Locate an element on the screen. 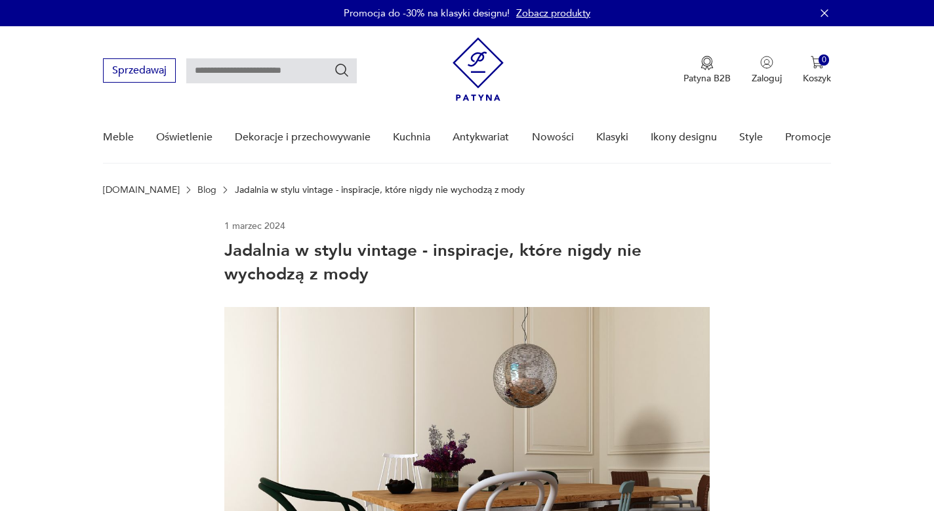 The image size is (934, 511). a: Kuchnia is located at coordinates (411, 137).